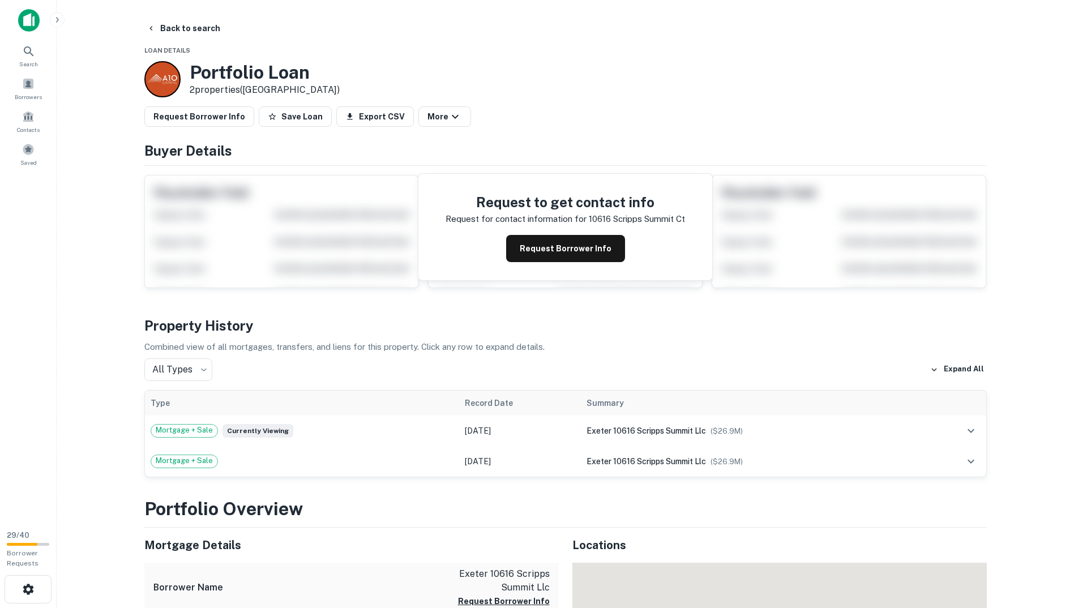 The height and width of the screenshot is (608, 1074). What do you see at coordinates (28, 88) in the screenshot?
I see `div: Borrowers` at bounding box center [28, 88].